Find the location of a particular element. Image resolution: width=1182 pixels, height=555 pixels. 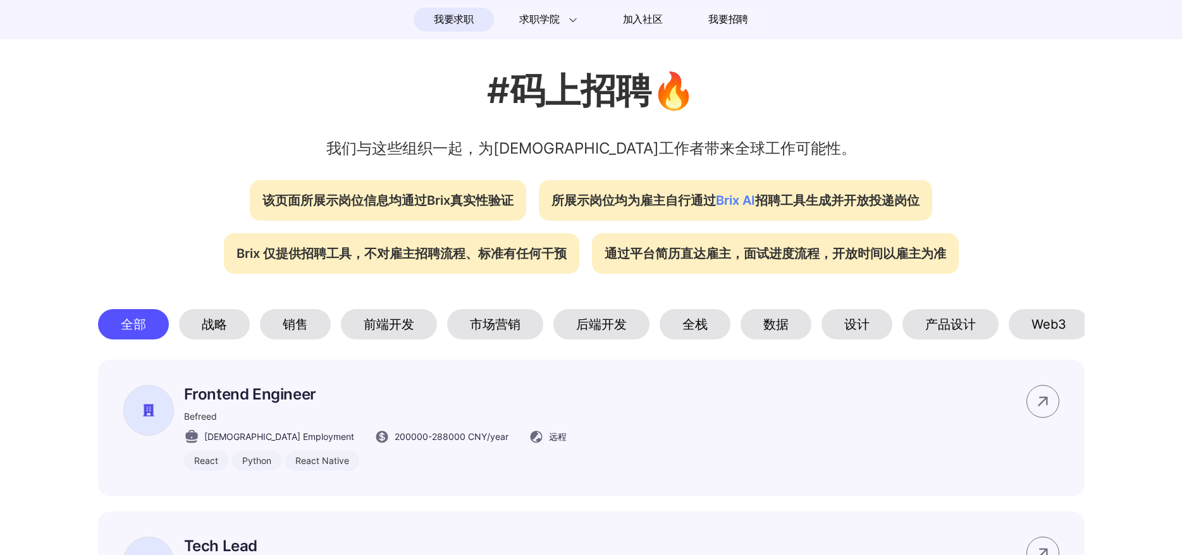

div: 全栈 is located at coordinates (695, 324).